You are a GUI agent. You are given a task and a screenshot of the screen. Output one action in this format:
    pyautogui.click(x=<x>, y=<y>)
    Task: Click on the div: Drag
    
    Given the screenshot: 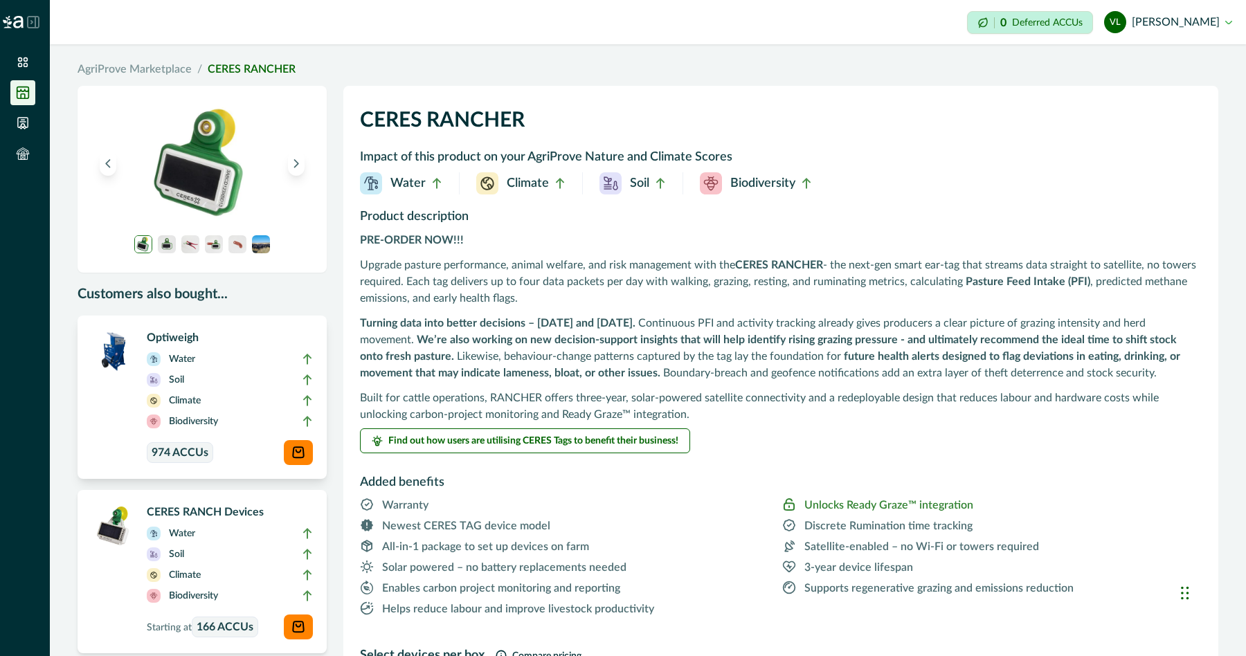 What is the action you would take?
    pyautogui.click(x=1185, y=593)
    